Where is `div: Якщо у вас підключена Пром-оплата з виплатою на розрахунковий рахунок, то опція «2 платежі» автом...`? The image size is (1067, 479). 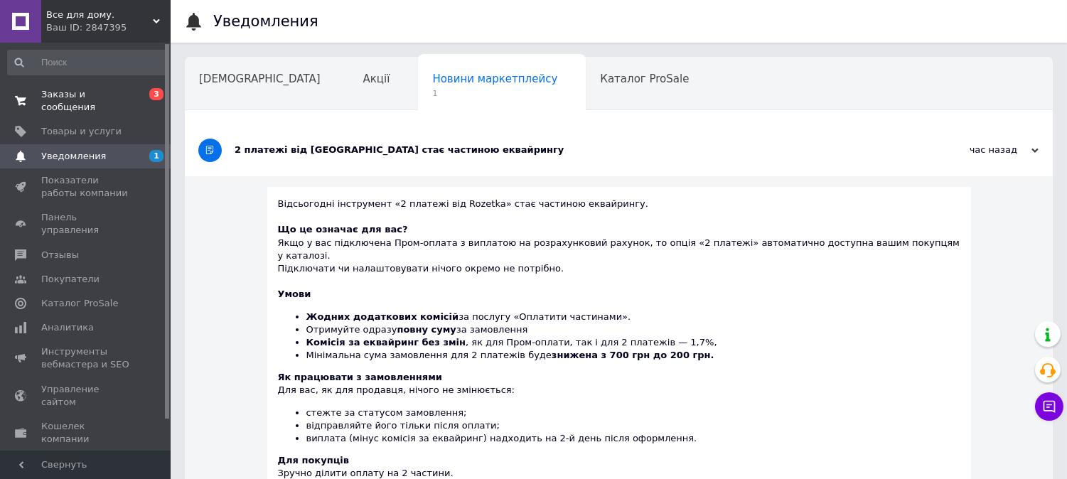
div: Якщо у вас підключена Пром-оплата з виплатою на розрахунковий рахунок, то опція «2 платежі» автом... is located at coordinates (619, 249).